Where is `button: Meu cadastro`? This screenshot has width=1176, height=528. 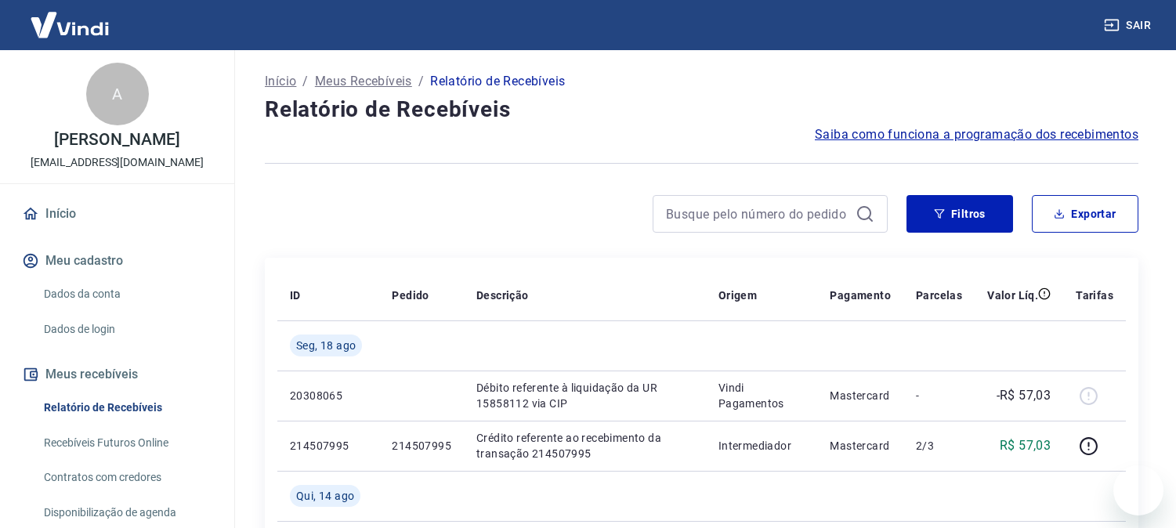
button: Meu cadastro is located at coordinates (117, 261).